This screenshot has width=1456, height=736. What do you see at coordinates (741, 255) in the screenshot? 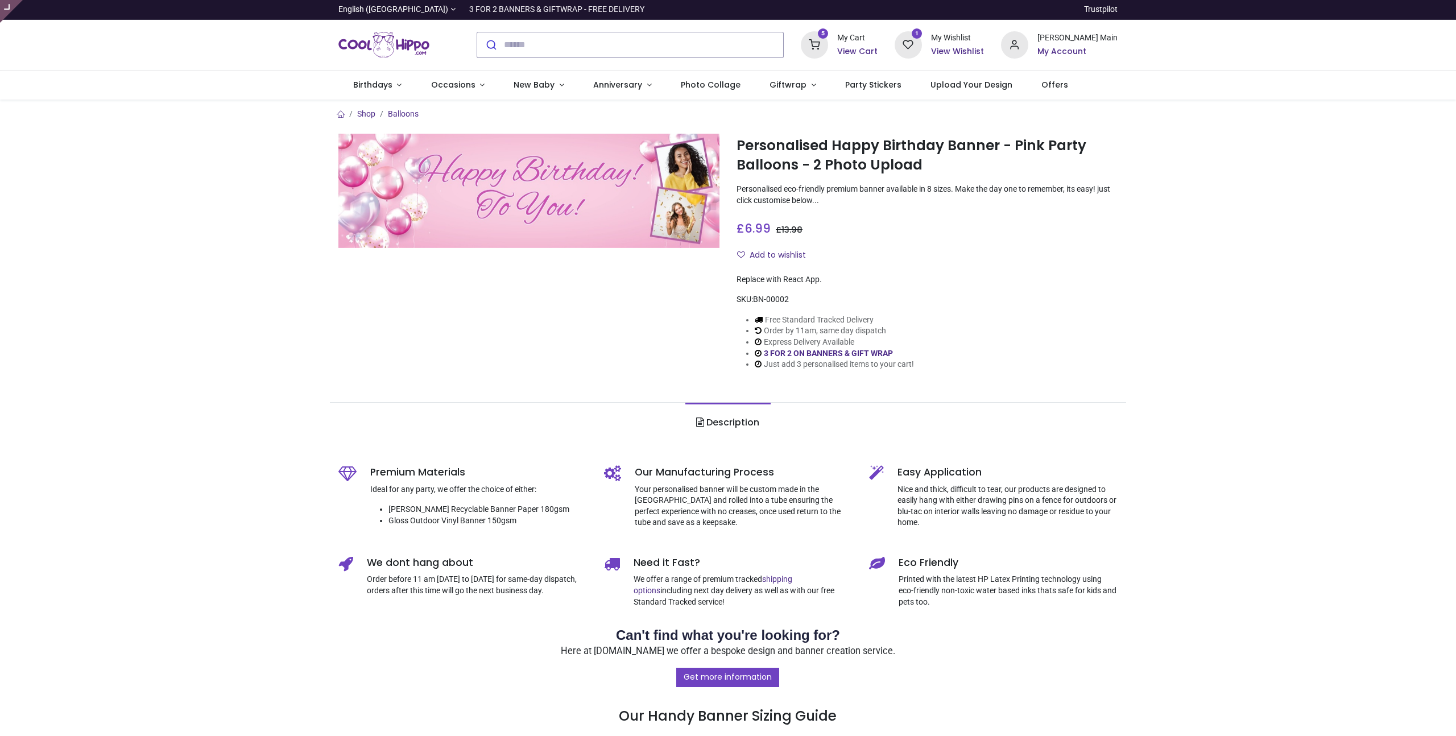
I see `i: Add to wishlist` at bounding box center [741, 255].